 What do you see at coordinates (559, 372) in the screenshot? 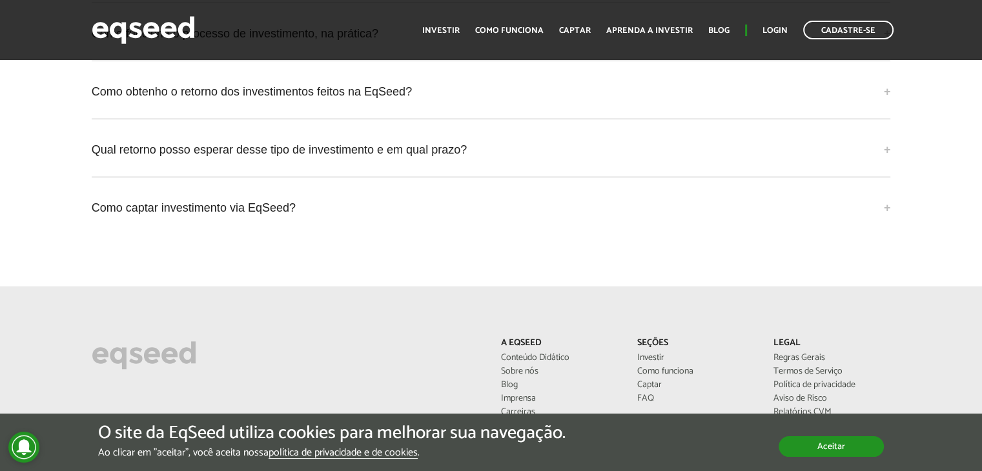
I see `a: Sobre nós` at bounding box center [559, 372].